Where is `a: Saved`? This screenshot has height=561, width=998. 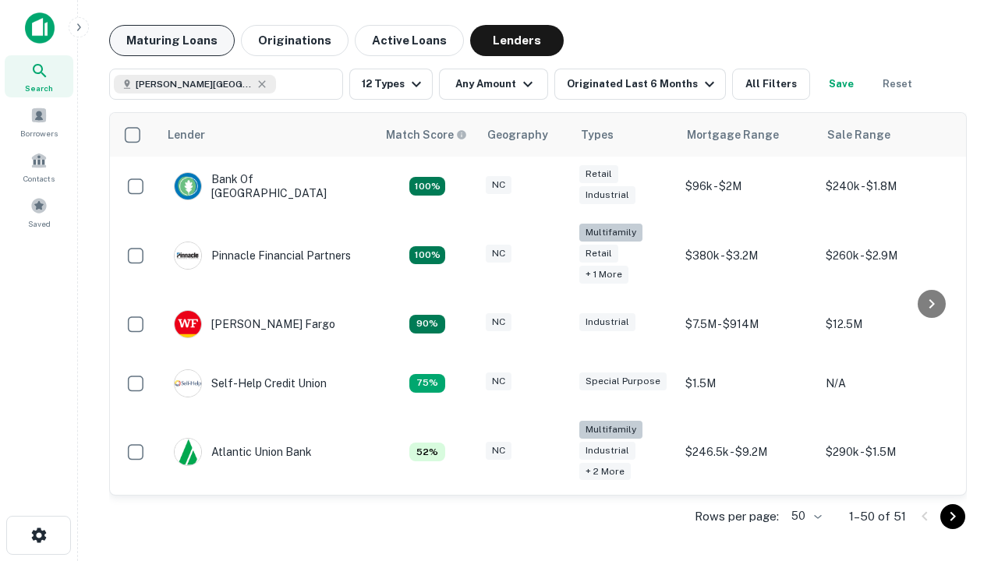
a: Saved is located at coordinates (39, 212).